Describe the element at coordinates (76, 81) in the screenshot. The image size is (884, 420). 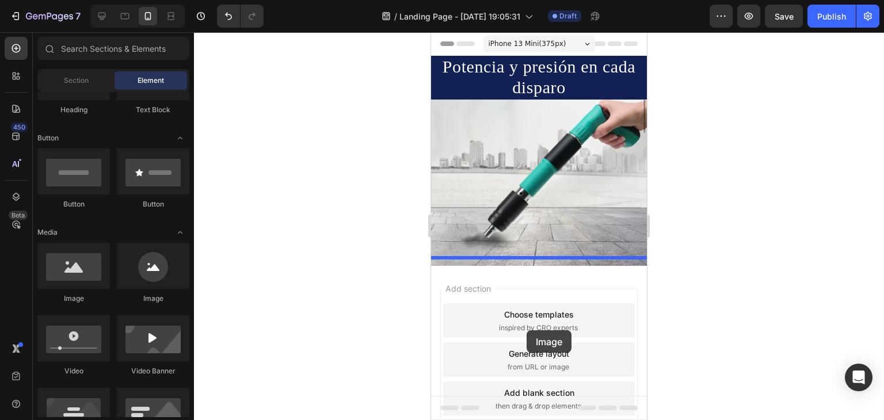
I see `span: Section` at that location.